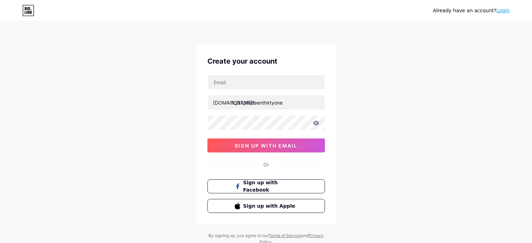 This screenshot has width=532, height=243. Describe the element at coordinates (266, 82) in the screenshot. I see `input: Email` at that location.